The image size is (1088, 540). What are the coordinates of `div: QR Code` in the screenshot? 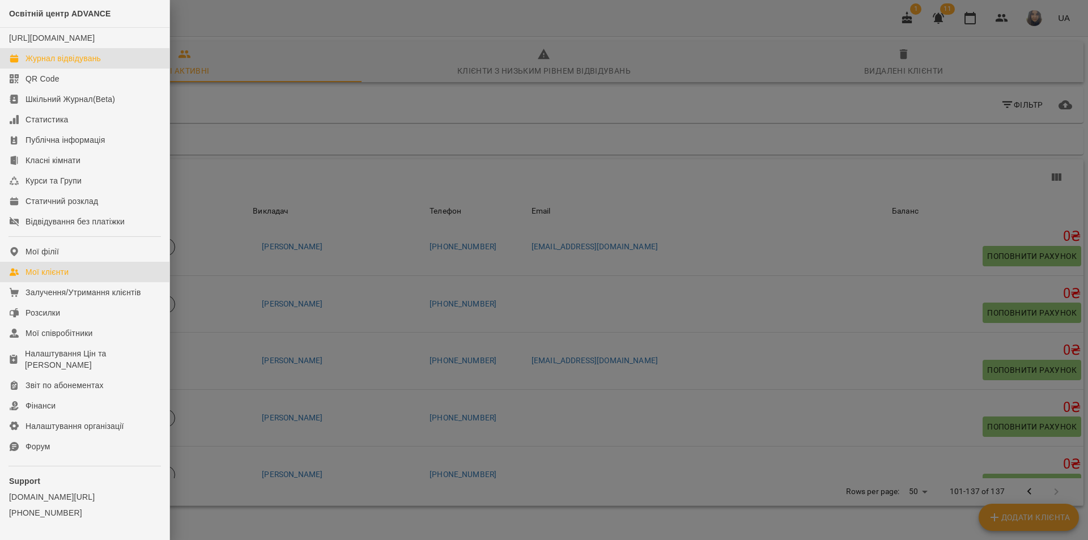 It's located at (42, 79).